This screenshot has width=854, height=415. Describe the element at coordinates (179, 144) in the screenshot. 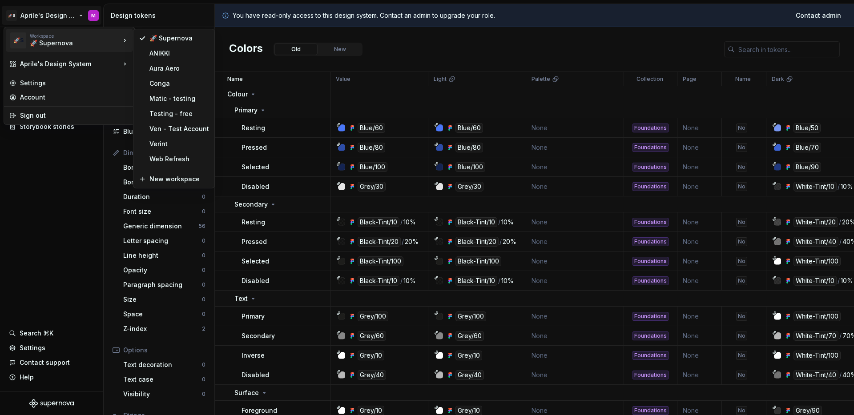

I see `div: Verint` at that location.